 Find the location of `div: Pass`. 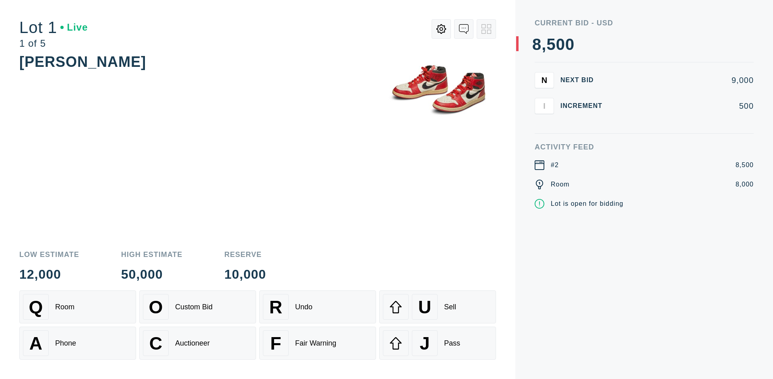

div: Pass is located at coordinates (452, 343).